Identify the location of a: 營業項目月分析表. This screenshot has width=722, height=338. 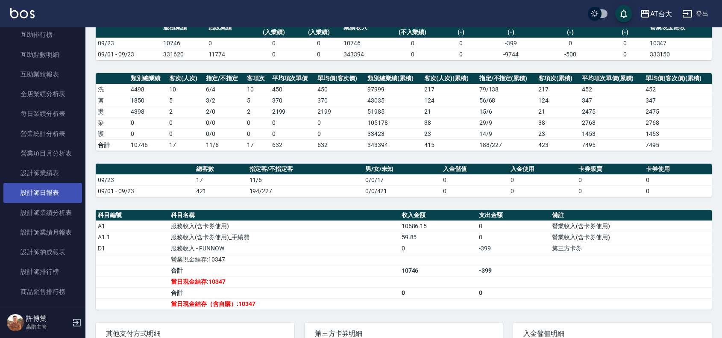
(43, 153).